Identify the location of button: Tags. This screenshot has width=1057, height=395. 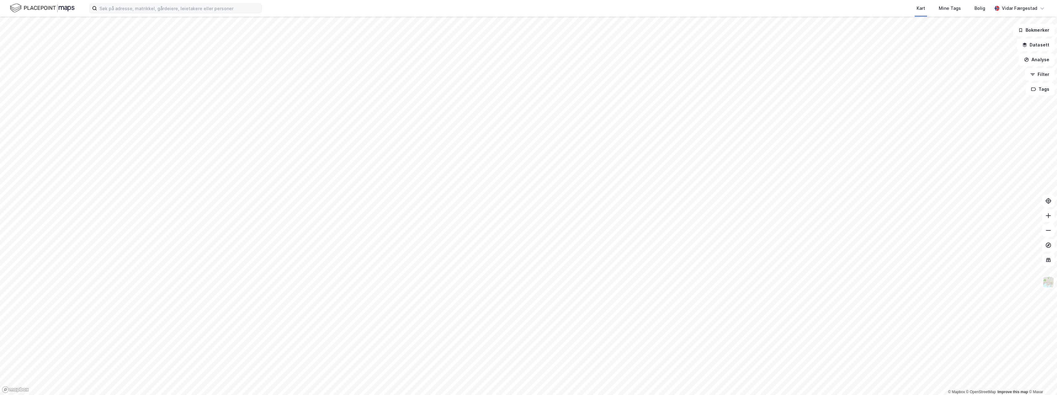
(1040, 89).